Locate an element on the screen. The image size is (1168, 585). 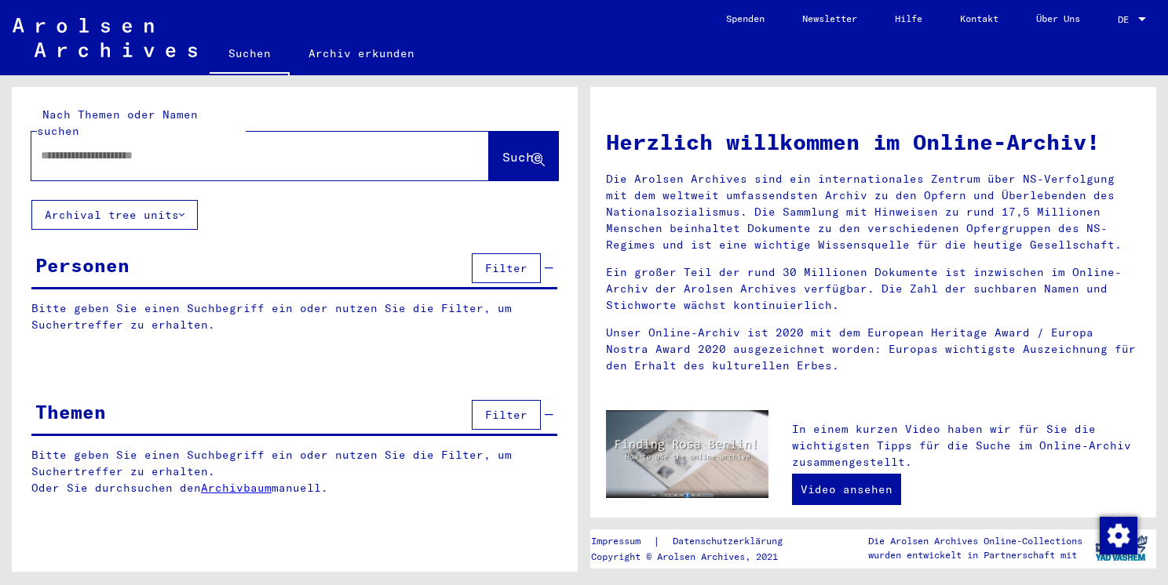
p: wurden entwickelt in Partnerschaft mit is located at coordinates (975, 556).